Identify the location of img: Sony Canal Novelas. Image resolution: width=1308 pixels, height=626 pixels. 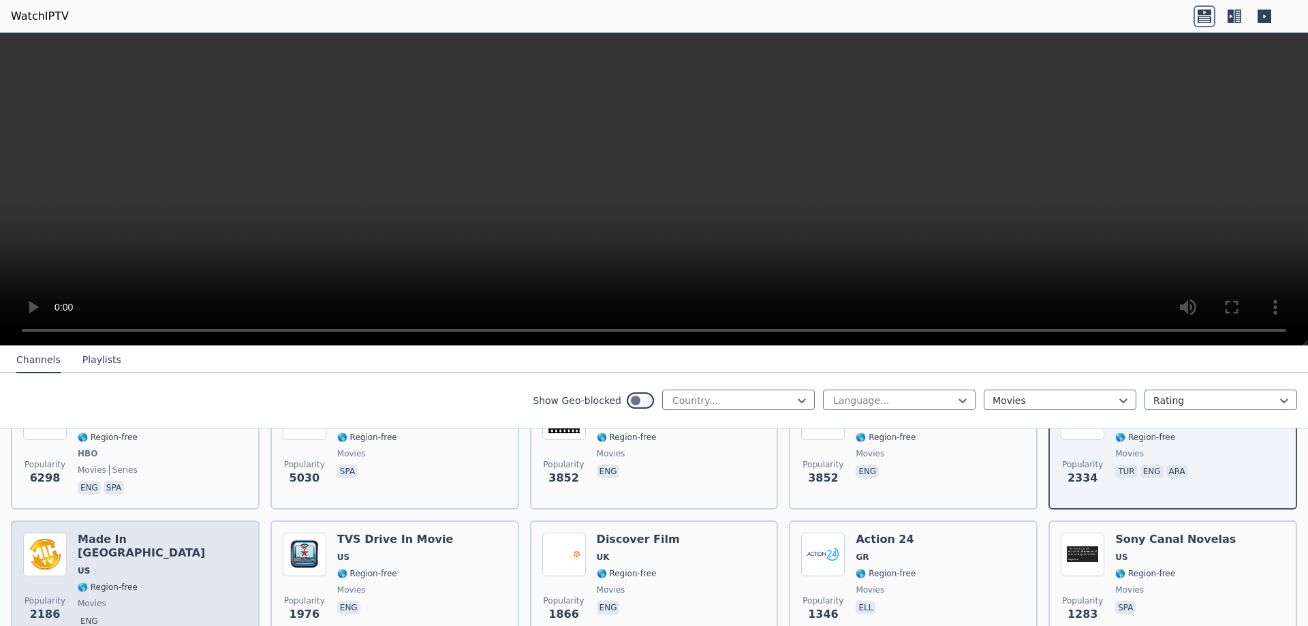
(1082, 554).